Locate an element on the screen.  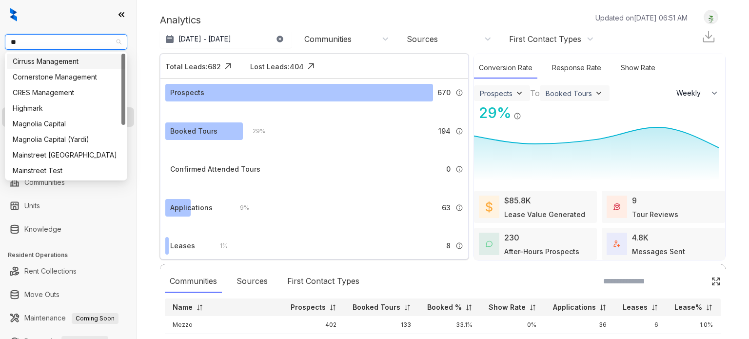
p: Name is located at coordinates (182, 307).